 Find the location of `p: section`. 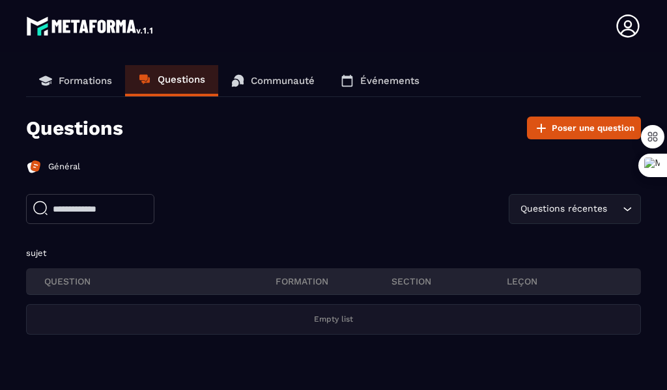

p: section is located at coordinates (449, 281).